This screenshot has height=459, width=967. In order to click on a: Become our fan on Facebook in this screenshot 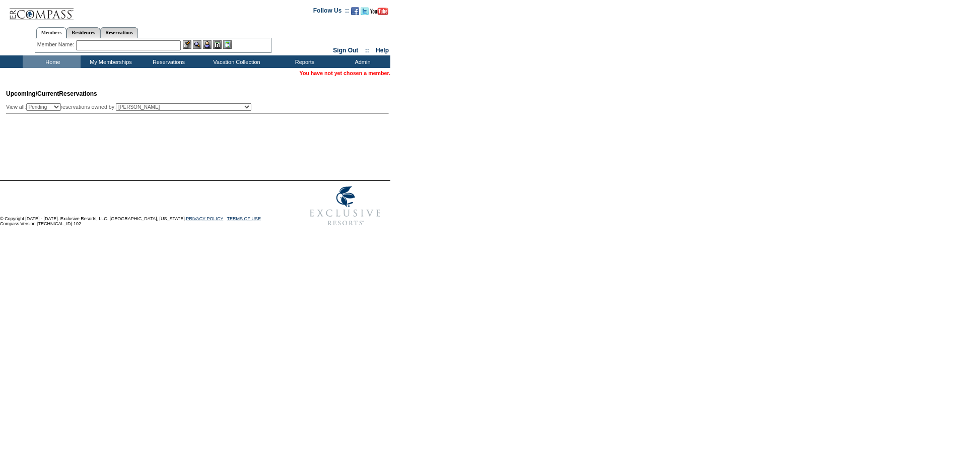, I will do `click(355, 13)`.